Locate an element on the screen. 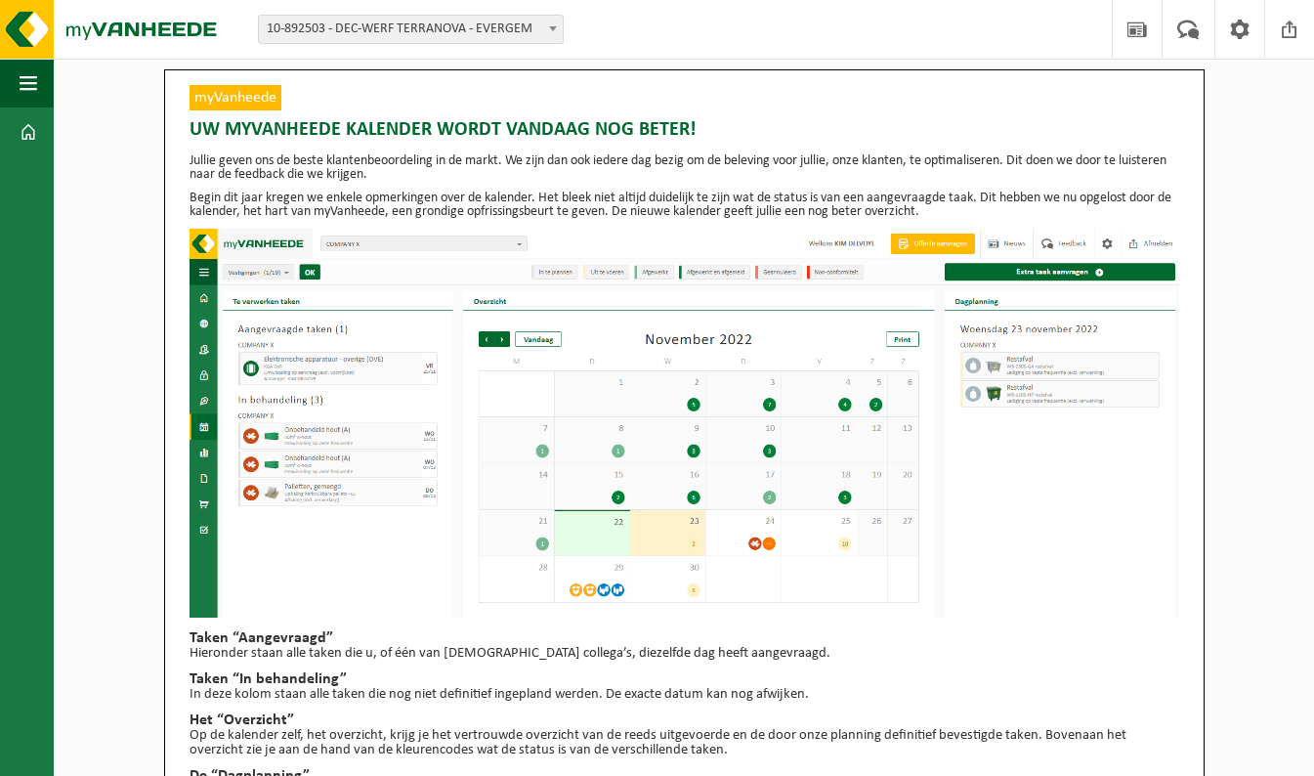 Image resolution: width=1314 pixels, height=776 pixels. span: In deze kolom staan alle taken die nog niet definitief ingepland werden. De exacte datum kan nog ... is located at coordinates (499, 694).